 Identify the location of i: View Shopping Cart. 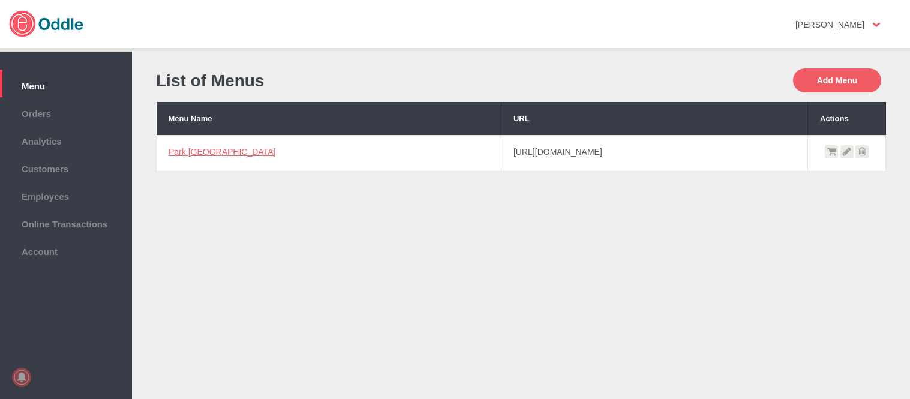
(831, 152).